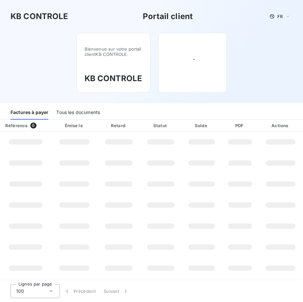 The height and width of the screenshot is (302, 303). I want to click on div: Solde, so click(201, 126).